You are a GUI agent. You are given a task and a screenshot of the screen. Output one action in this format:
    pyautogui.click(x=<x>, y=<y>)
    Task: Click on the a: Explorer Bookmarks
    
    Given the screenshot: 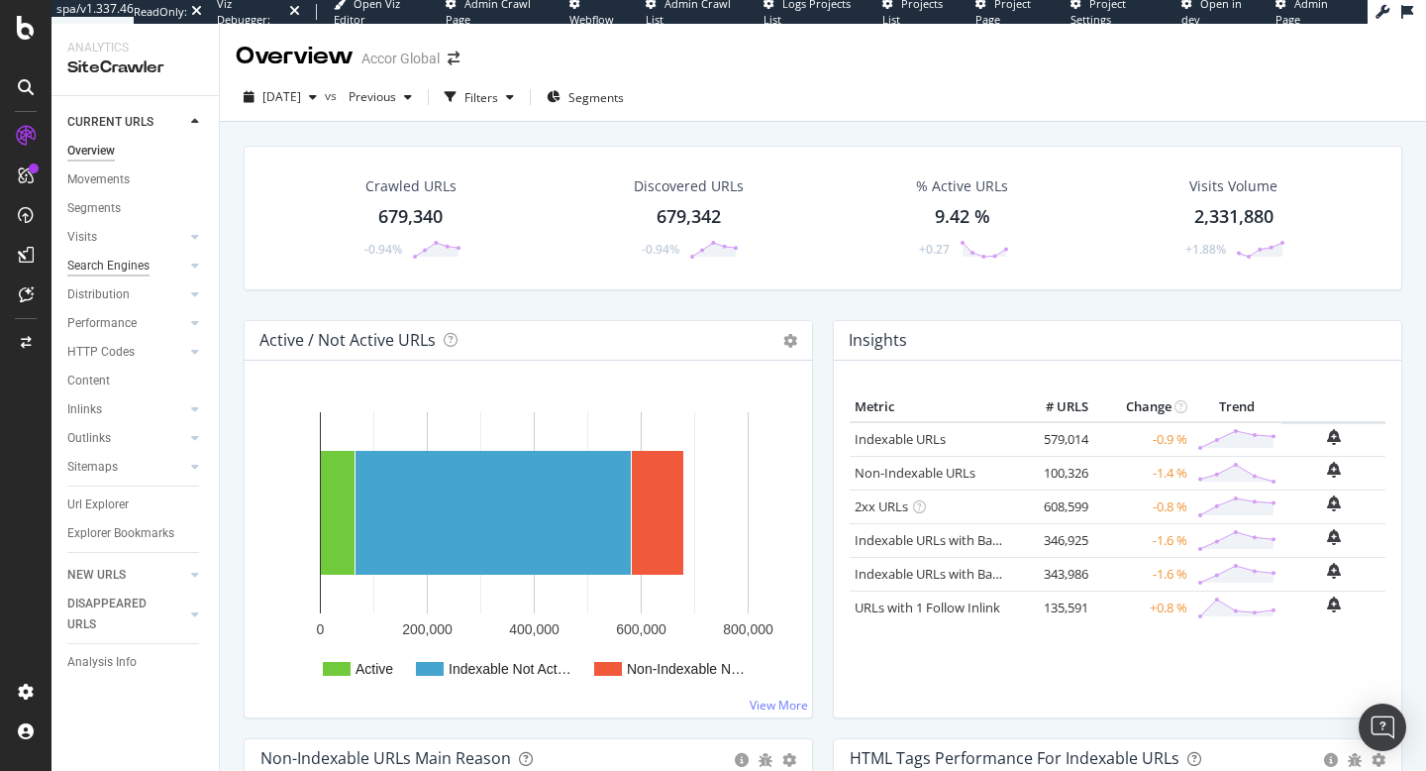 What is the action you would take?
    pyautogui.click(x=136, y=533)
    